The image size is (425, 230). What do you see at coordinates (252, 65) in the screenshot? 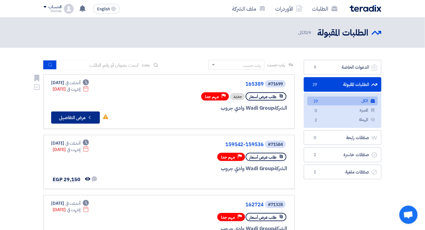
I see `div: رتب حسب` at bounding box center [252, 65].